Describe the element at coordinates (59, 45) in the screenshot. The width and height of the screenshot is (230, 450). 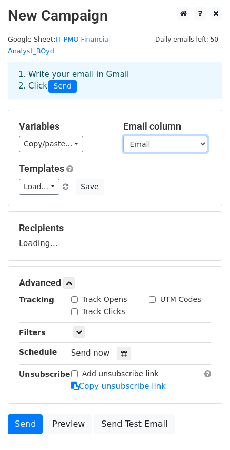
I see `a: IT PMO Financial Analyst_BOyd` at that location.